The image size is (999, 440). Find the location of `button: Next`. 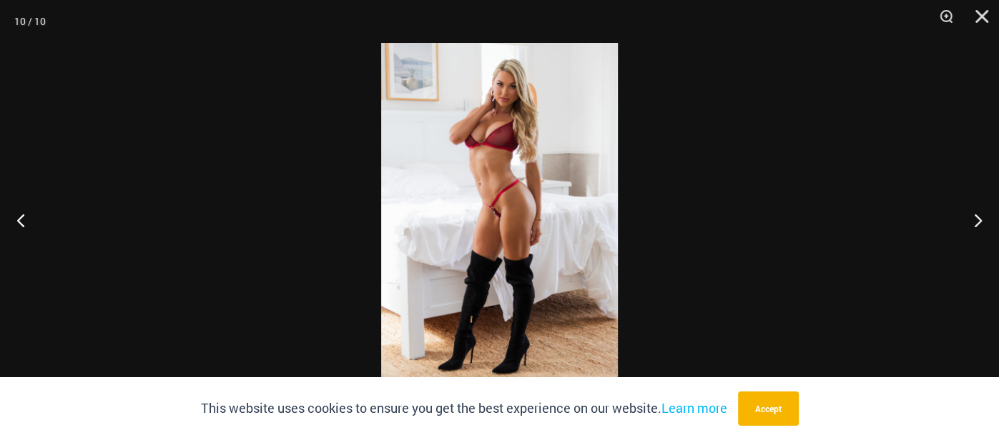

button: Next is located at coordinates (972, 220).